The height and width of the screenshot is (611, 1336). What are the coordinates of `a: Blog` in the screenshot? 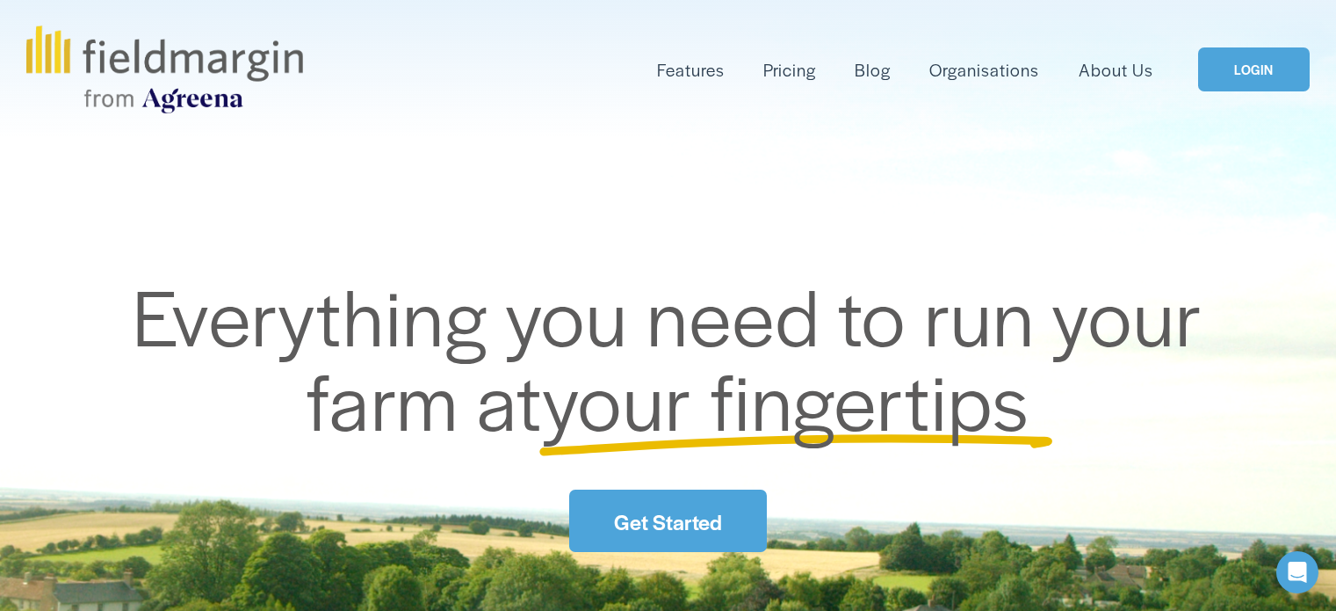 It's located at (872, 69).